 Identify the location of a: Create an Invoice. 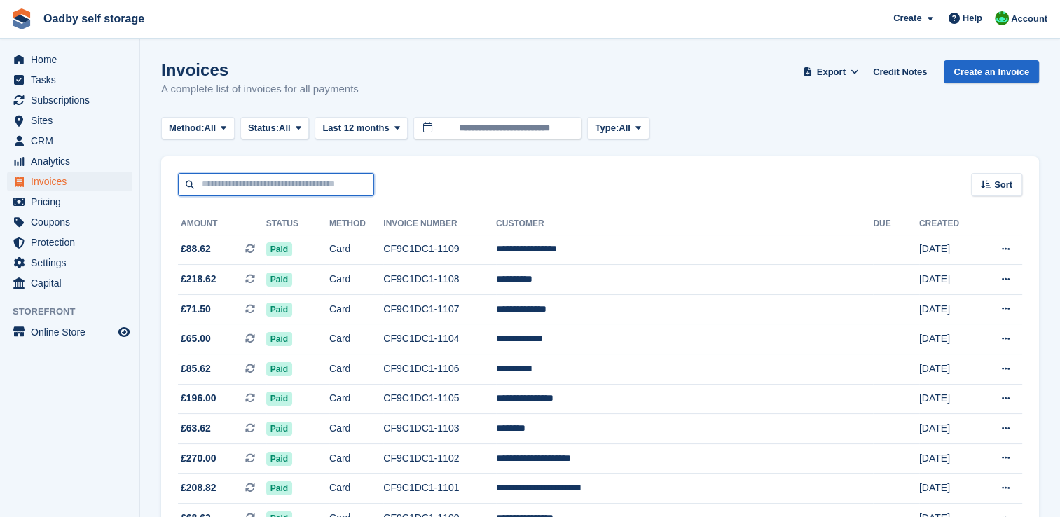
(991, 71).